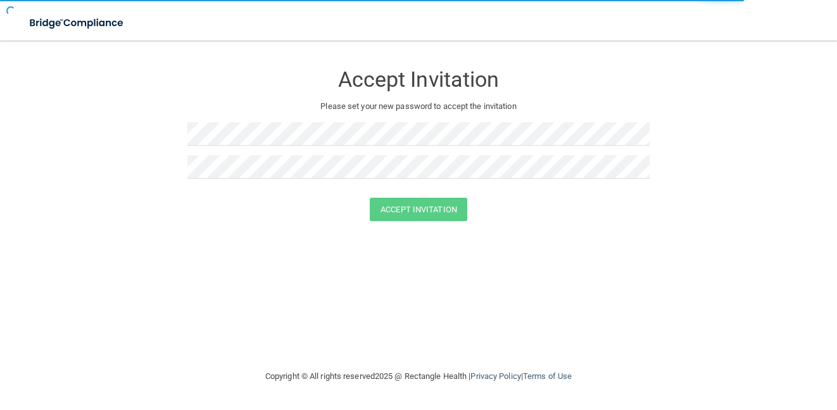  I want to click on button: Accept Invitation, so click(418, 209).